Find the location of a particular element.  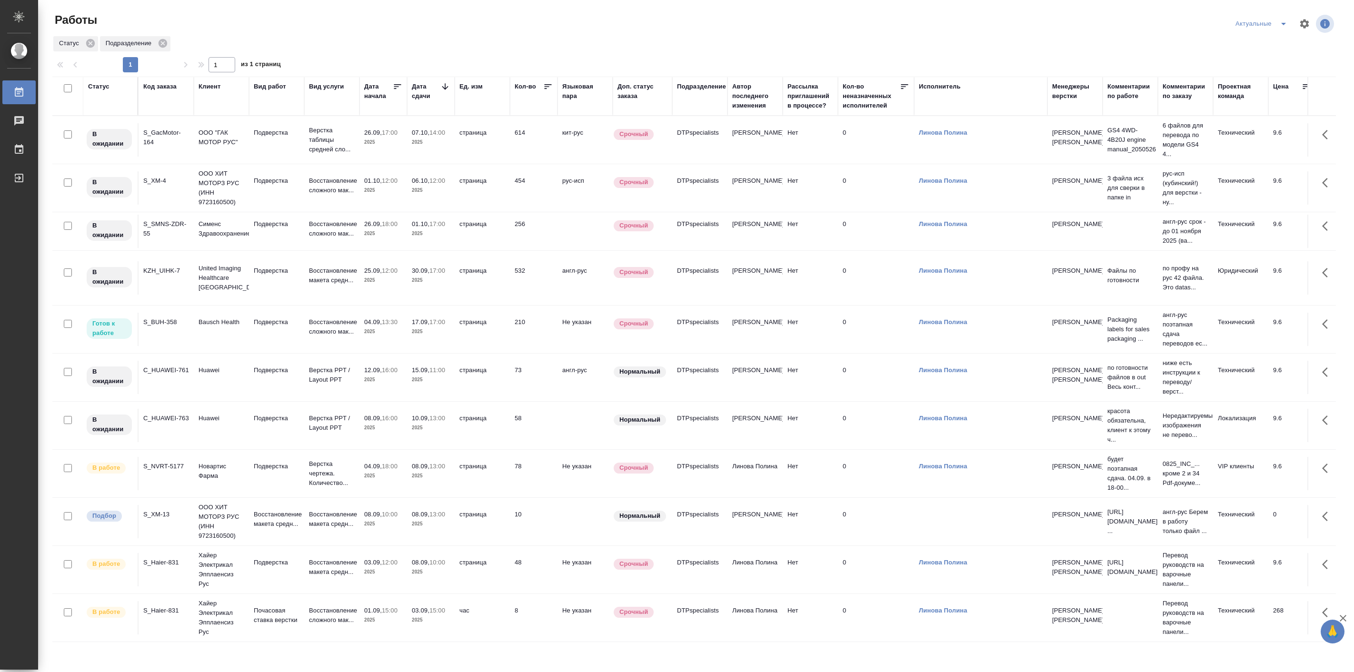

p: ниже есть инструкции к переводу/верст... is located at coordinates (1185, 377).